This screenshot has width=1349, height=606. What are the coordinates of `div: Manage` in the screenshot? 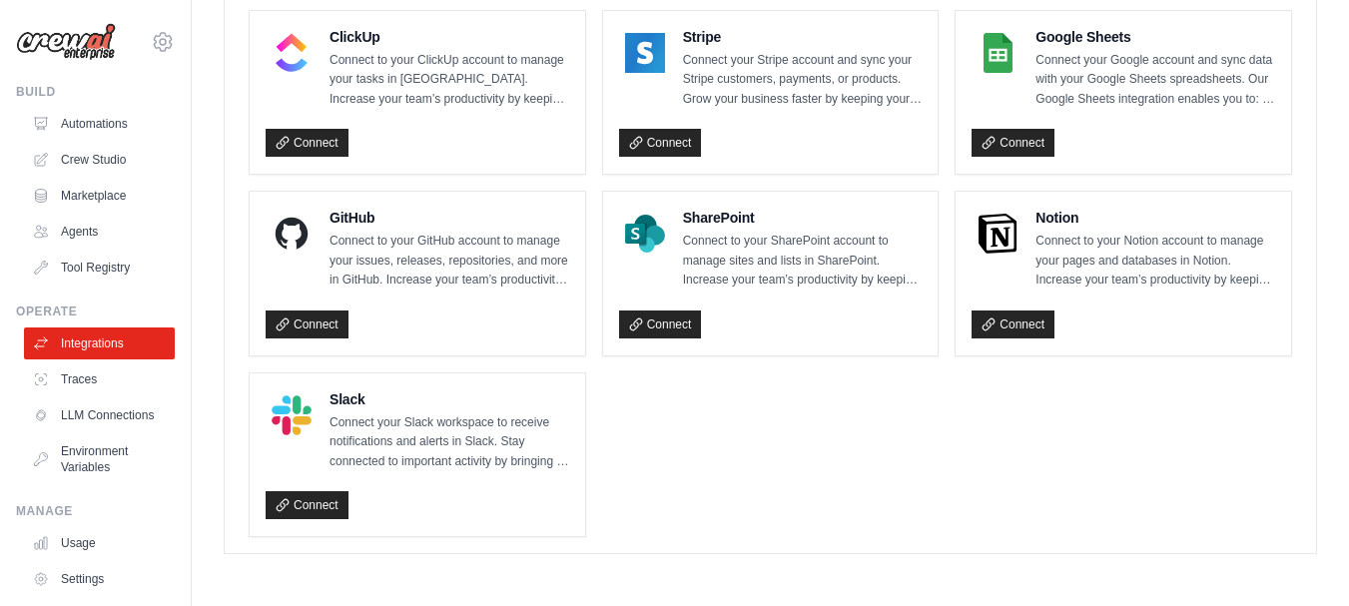 It's located at (95, 511).